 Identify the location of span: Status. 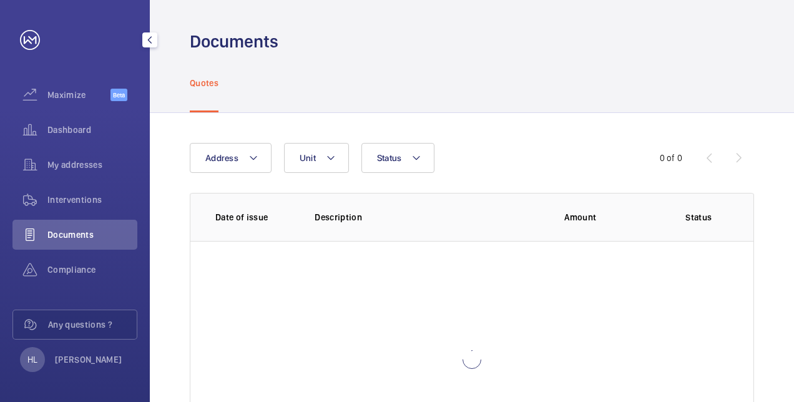
(389, 158).